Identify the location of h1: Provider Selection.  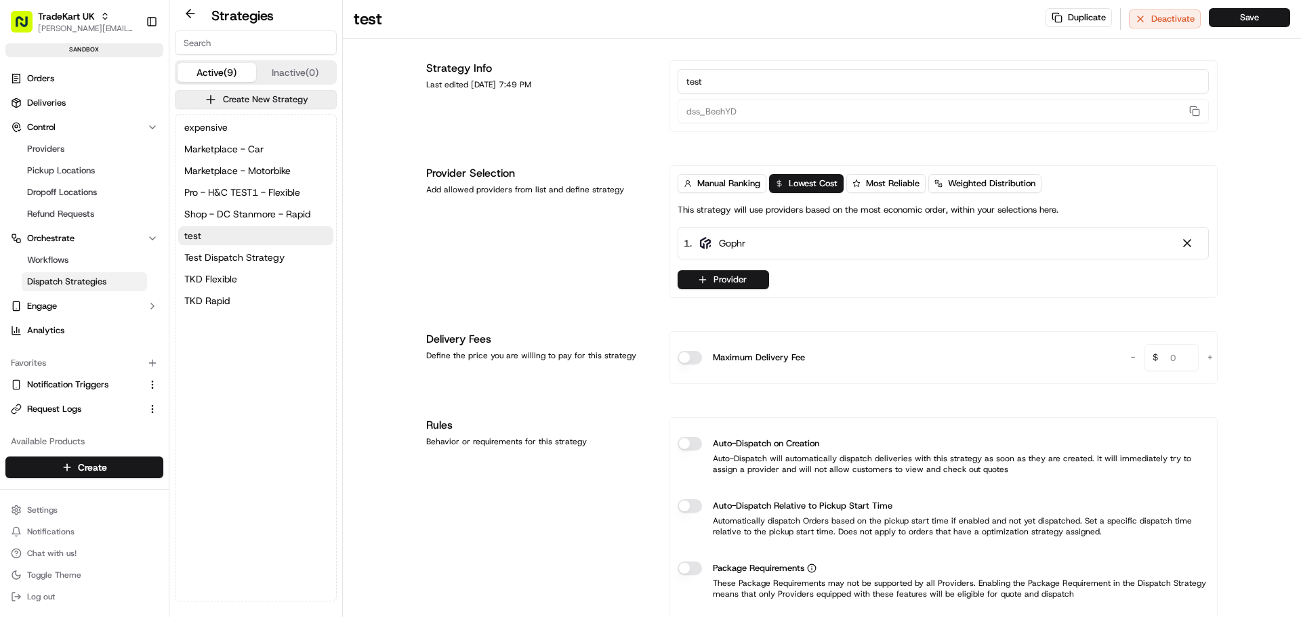
(539, 173).